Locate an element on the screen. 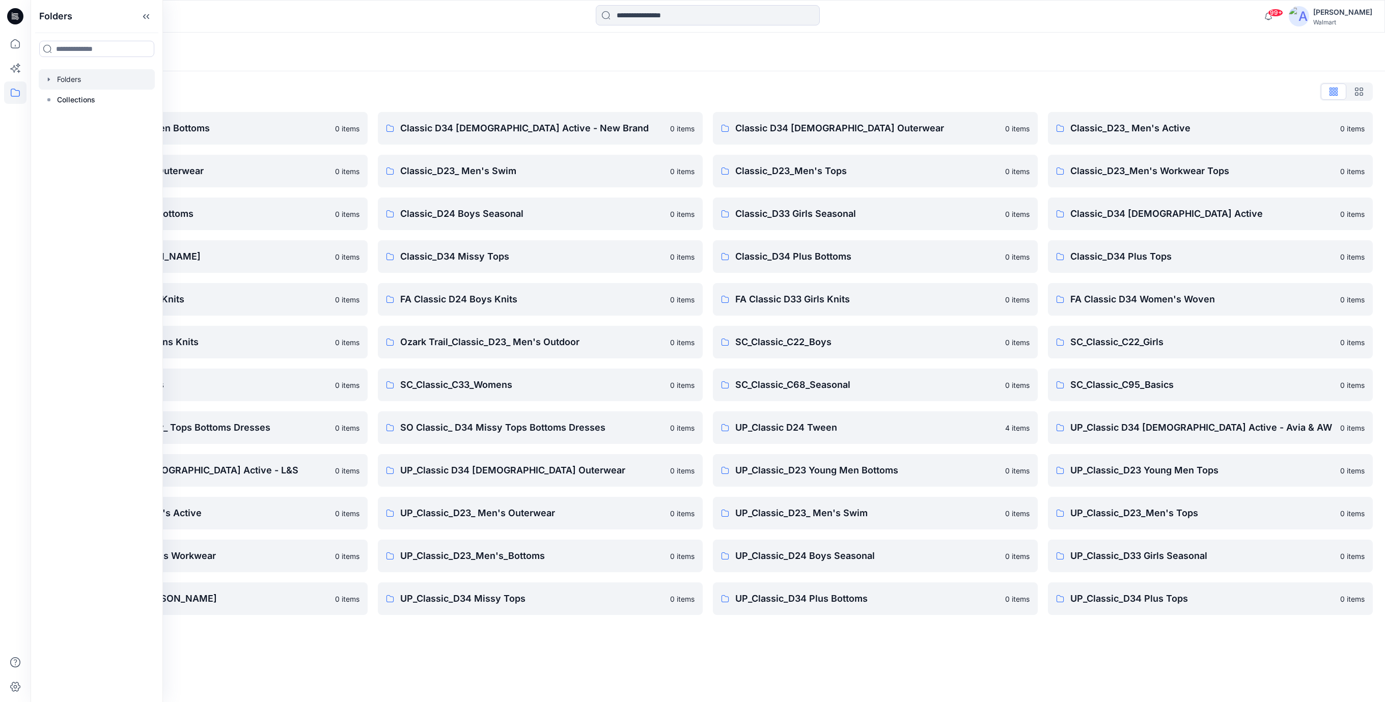 The image size is (1385, 702). a: UP_Classic_D34 Plus Bottoms0 items is located at coordinates (875, 599).